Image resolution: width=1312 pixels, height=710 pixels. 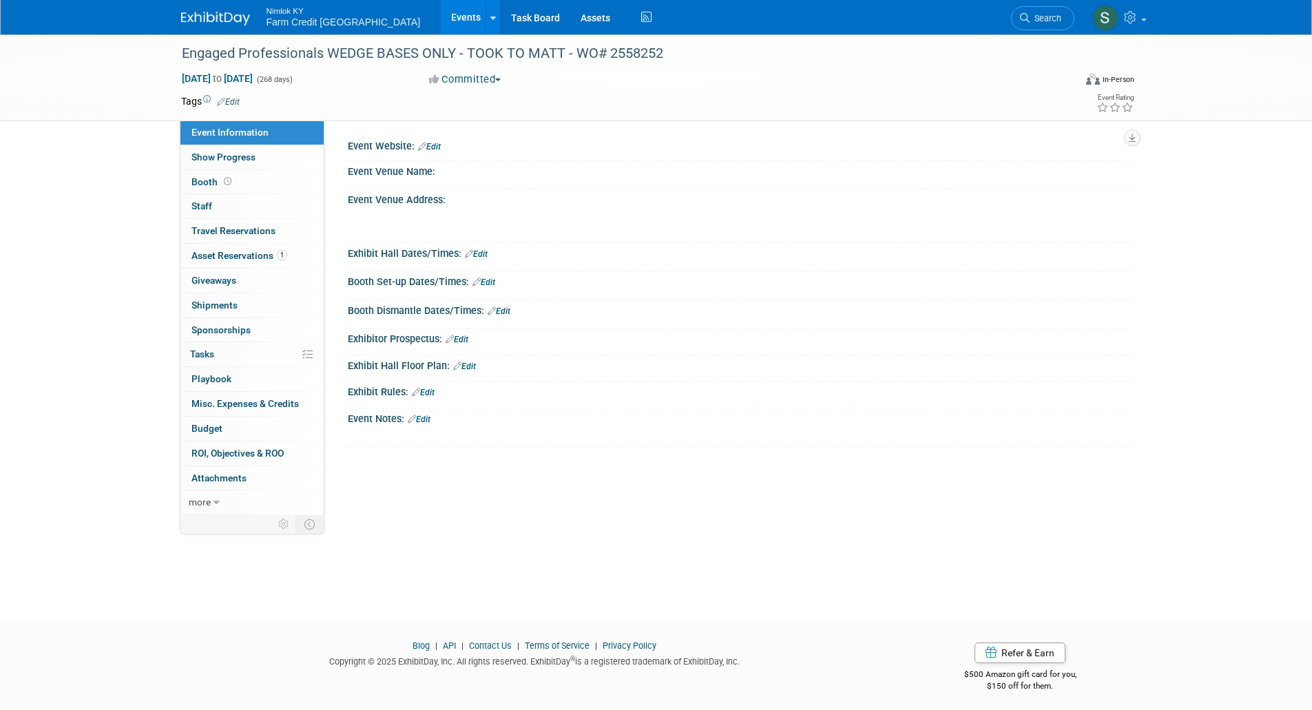 What do you see at coordinates (535, 660) in the screenshot?
I see `div: Copyright © 2025 ExhibitDay, Inc. All rights reserved. ExhibitDay is a registered trademark of Ex...` at bounding box center [535, 660].